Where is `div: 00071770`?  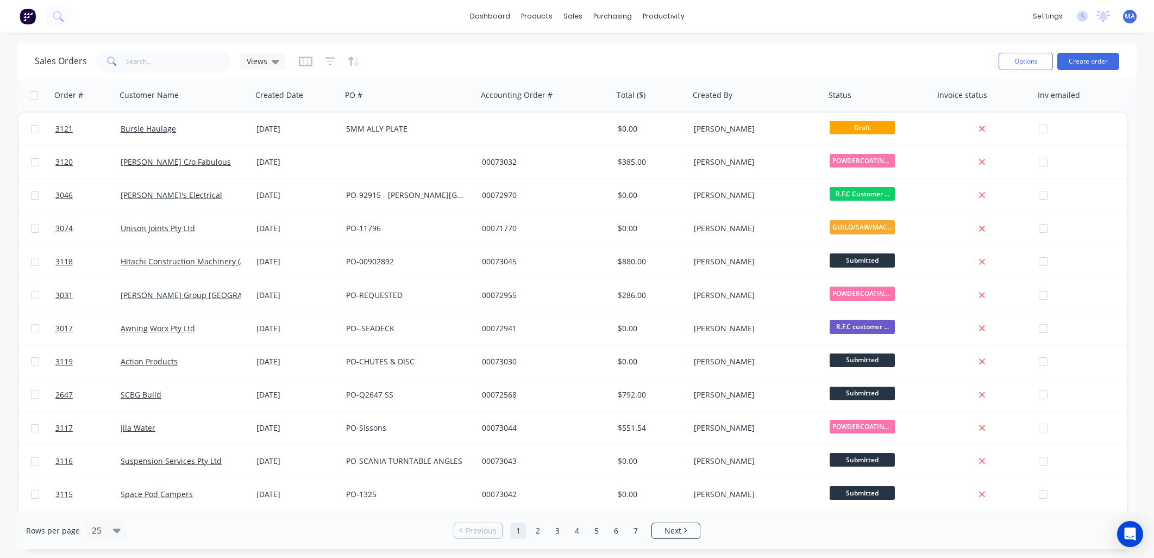 div: 00071770 is located at coordinates (542, 228).